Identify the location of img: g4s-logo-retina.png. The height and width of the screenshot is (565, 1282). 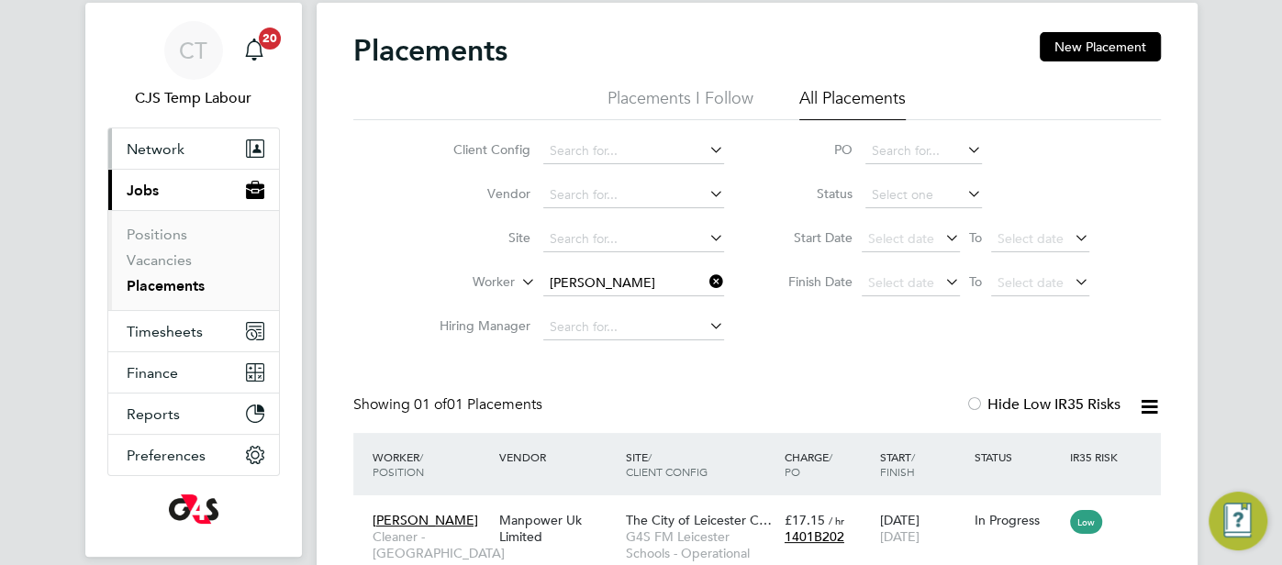
(194, 509).